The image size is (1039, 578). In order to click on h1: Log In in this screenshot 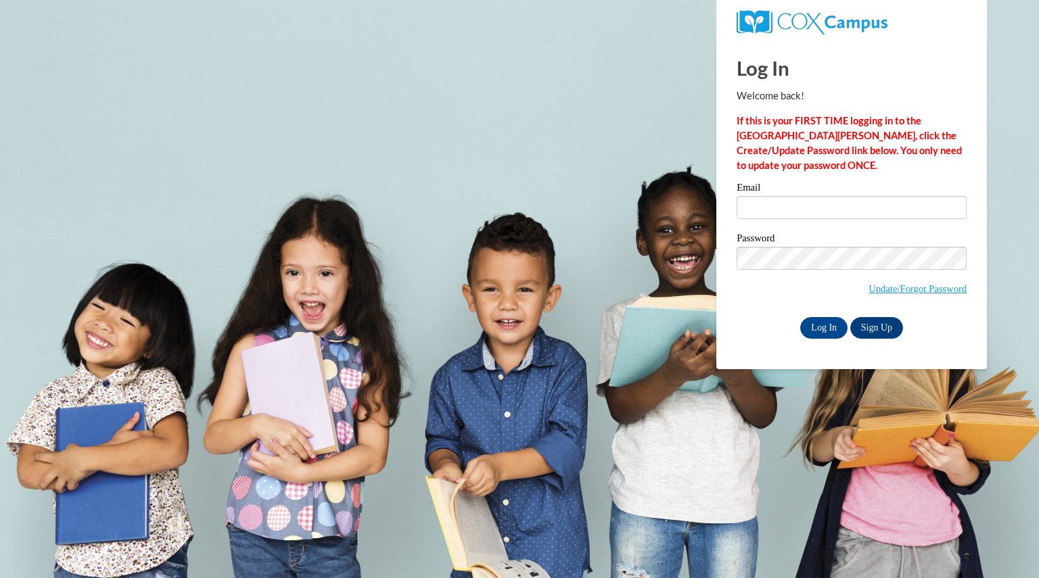, I will do `click(851, 68)`.